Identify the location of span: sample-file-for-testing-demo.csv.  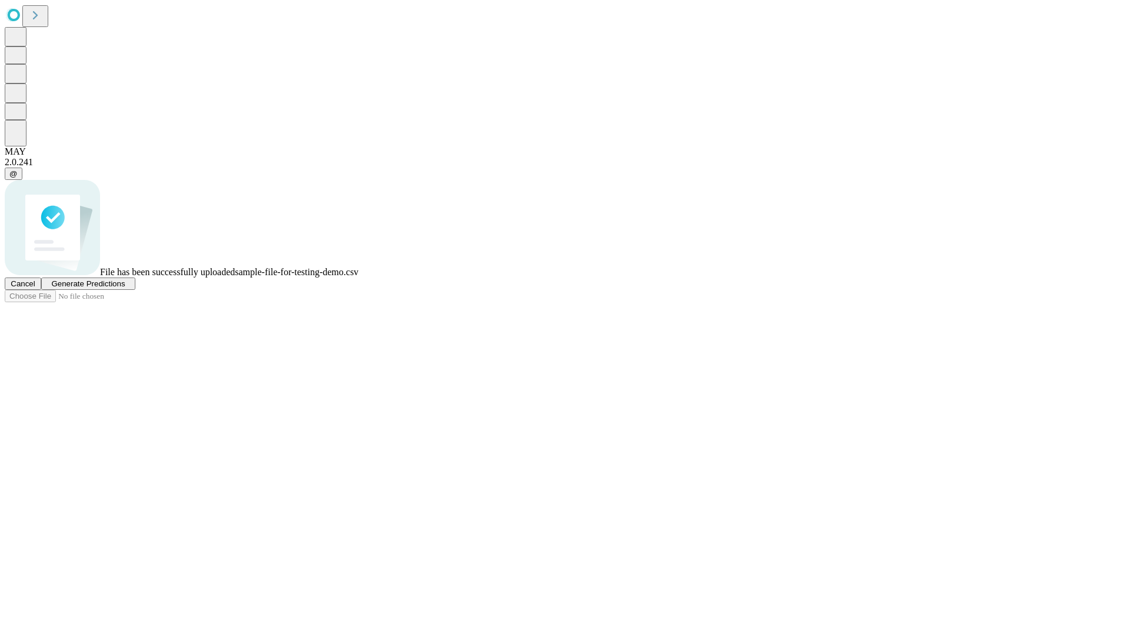
(297, 272).